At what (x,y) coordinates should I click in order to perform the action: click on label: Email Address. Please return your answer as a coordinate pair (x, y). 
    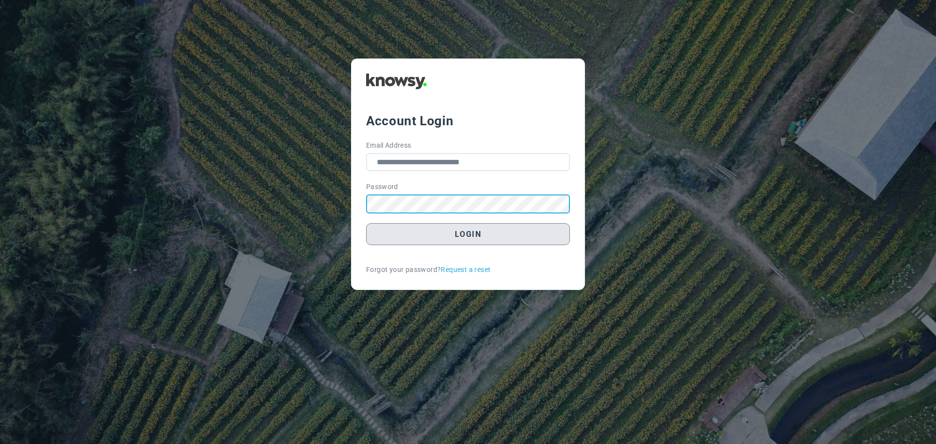
    Looking at the image, I should click on (389, 145).